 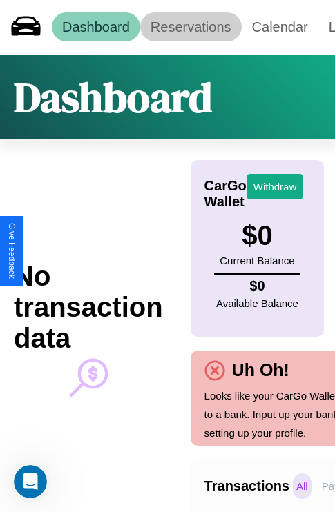 What do you see at coordinates (257, 303) in the screenshot?
I see `p: Available Balance` at bounding box center [257, 303].